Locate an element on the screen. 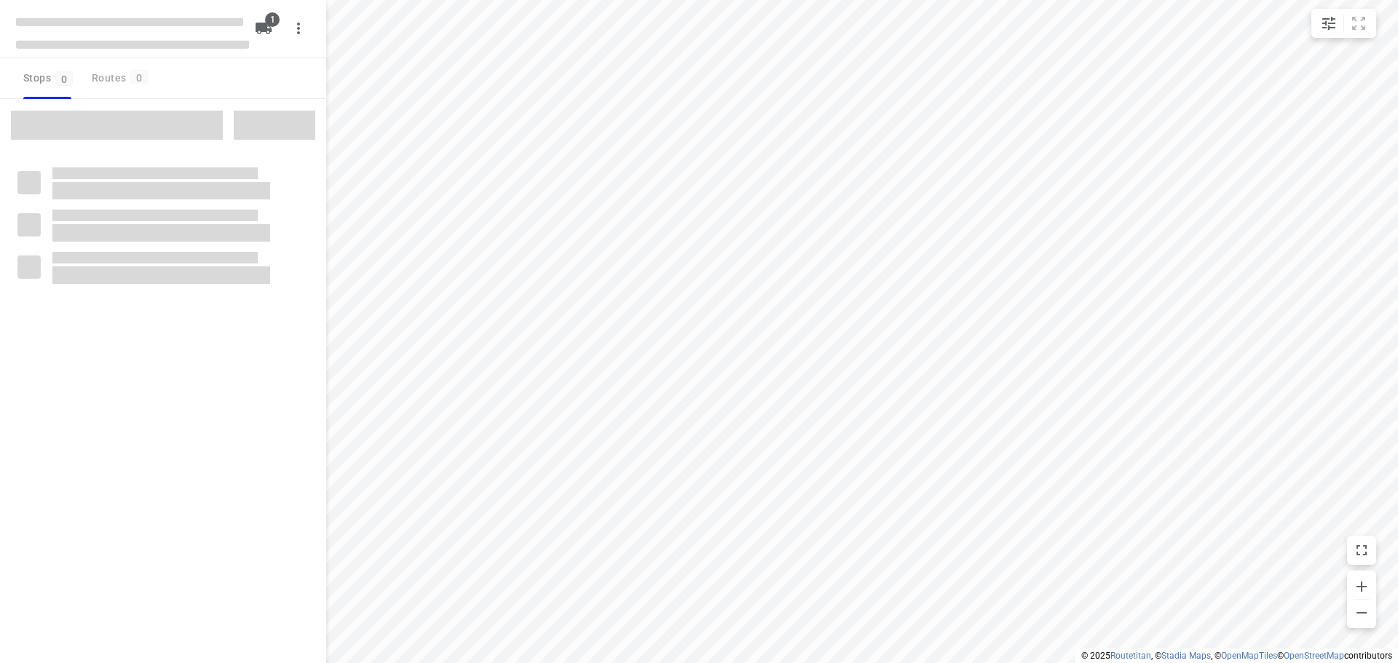 The height and width of the screenshot is (663, 1398). button: Map settings is located at coordinates (1329, 23).